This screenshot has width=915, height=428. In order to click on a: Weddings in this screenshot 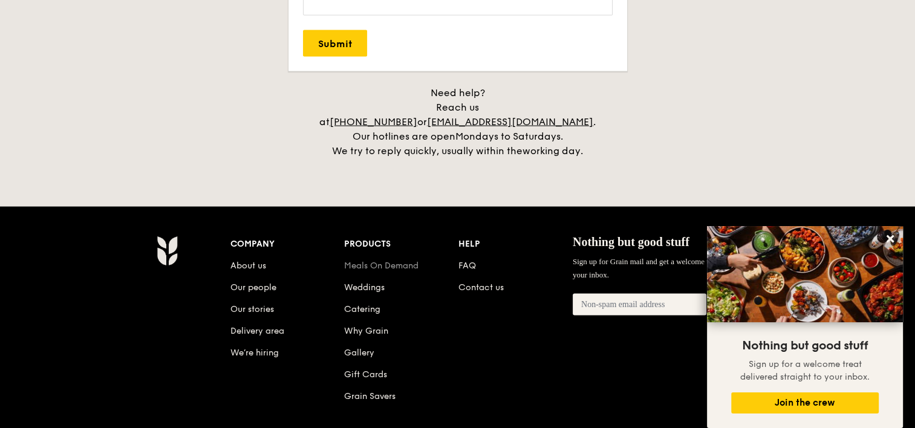, I will do `click(364, 287)`.